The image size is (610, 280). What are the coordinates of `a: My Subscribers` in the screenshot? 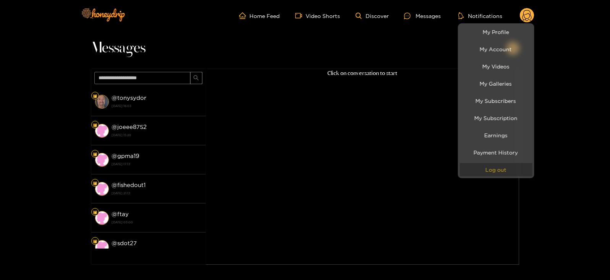 It's located at (496, 101).